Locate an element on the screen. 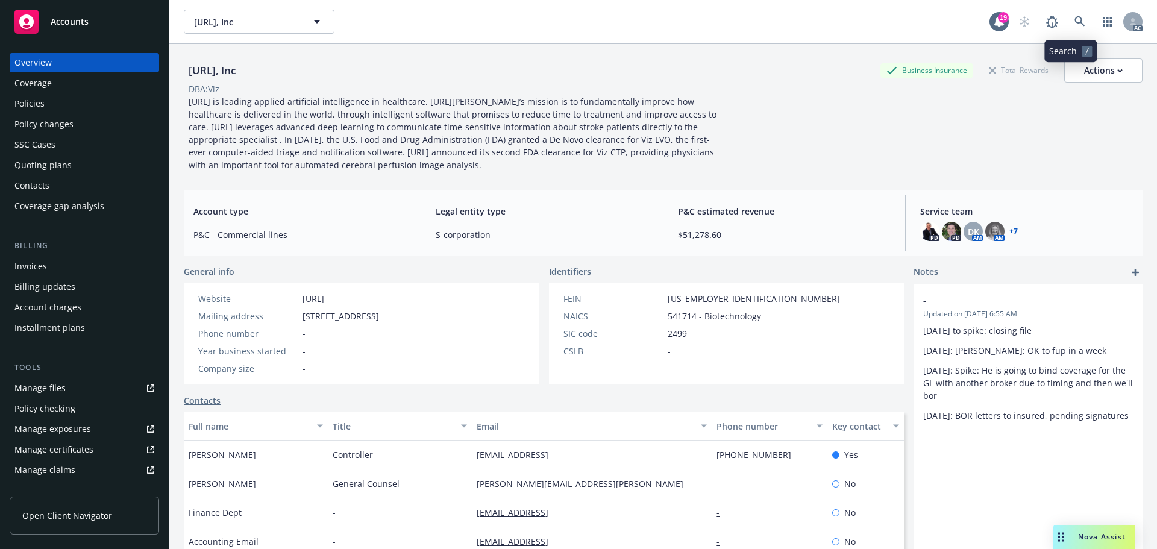 The height and width of the screenshot is (549, 1157). div: 19 is located at coordinates (1003, 17).